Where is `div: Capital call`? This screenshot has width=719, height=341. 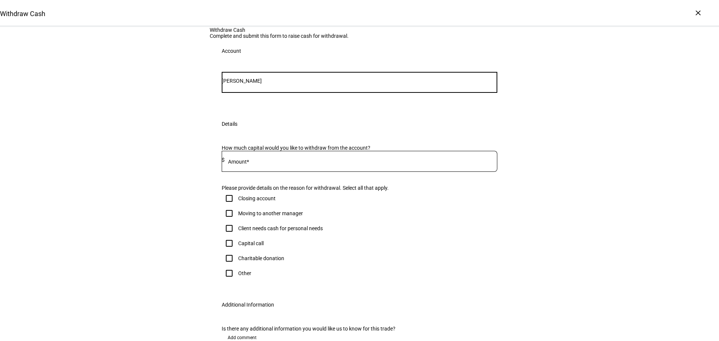 div: Capital call is located at coordinates (251, 243).